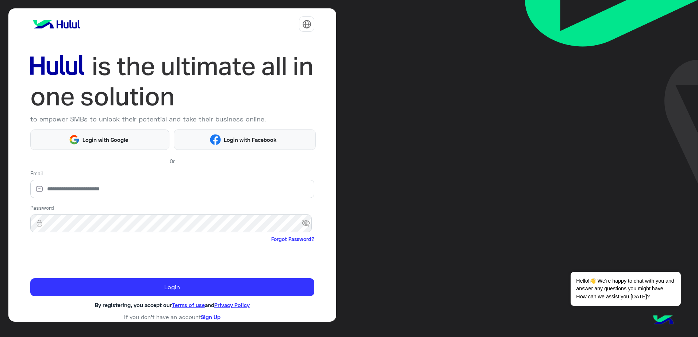 The image size is (698, 337). What do you see at coordinates (215, 140) in the screenshot?
I see `img: Facebook` at bounding box center [215, 140].